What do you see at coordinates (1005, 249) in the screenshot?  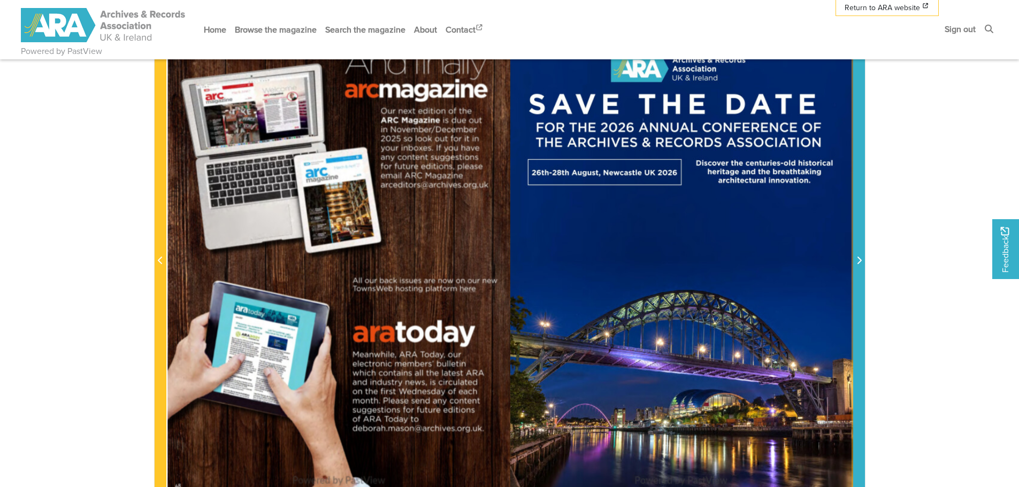 I see `span: Feedback` at bounding box center [1005, 249].